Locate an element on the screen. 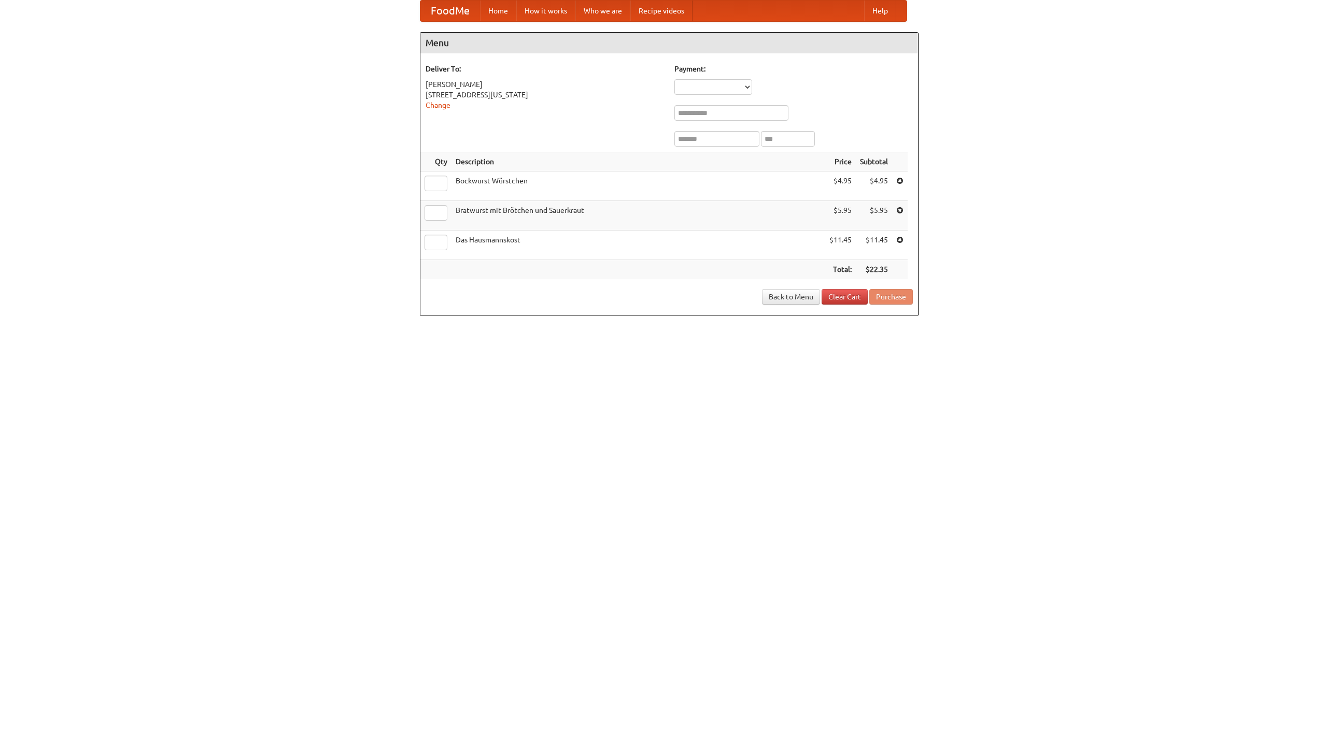 The width and height of the screenshot is (1327, 733). a: FoodMe is located at coordinates (450, 11).